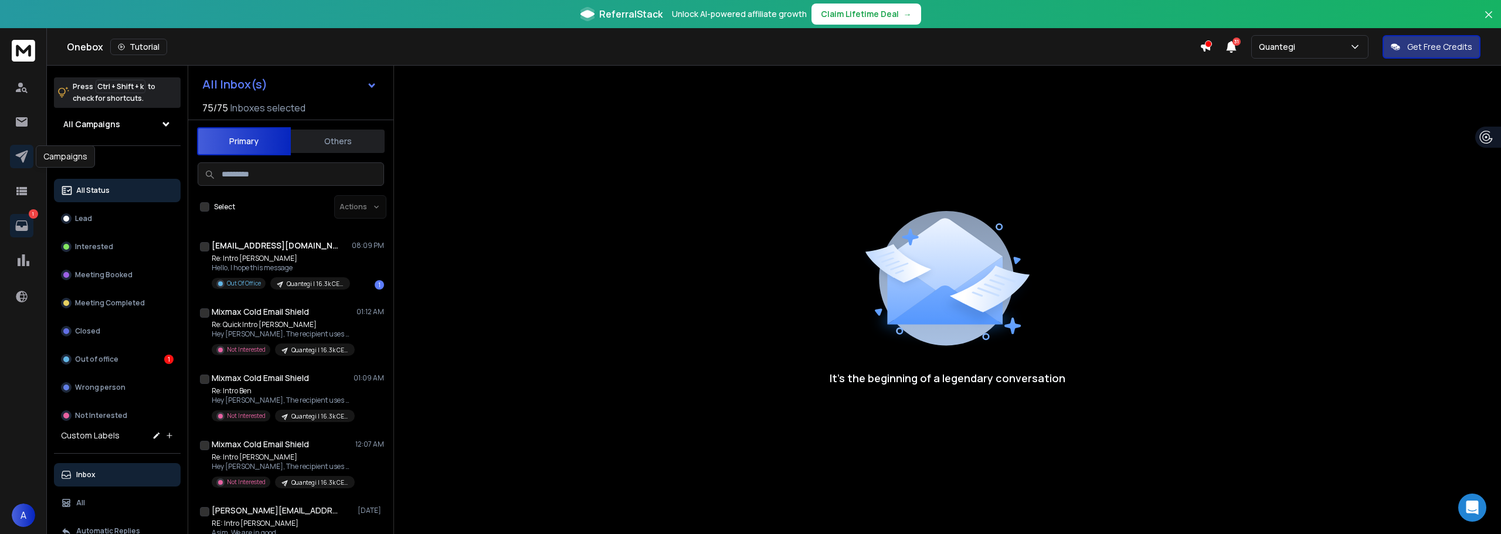 The height and width of the screenshot is (534, 1501). Describe the element at coordinates (866, 14) in the screenshot. I see `button: Claim Lifetime Deal→` at that location.